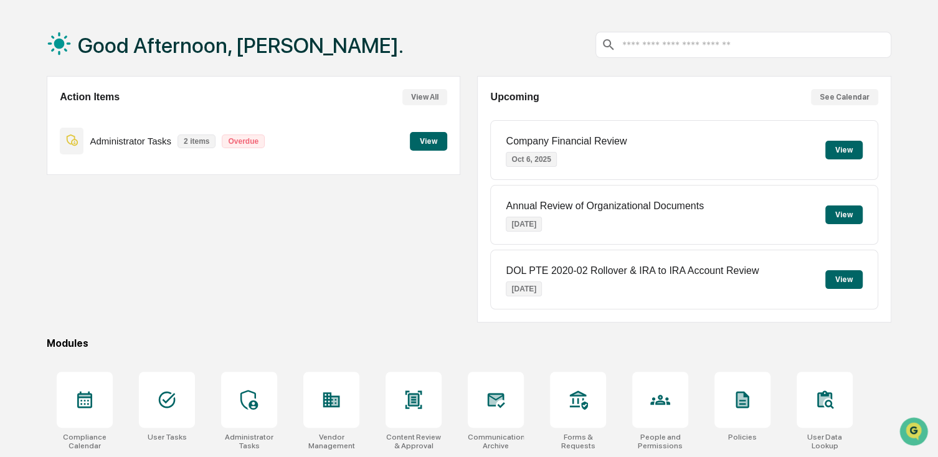 Image resolution: width=938 pixels, height=457 pixels. I want to click on span: Attestations, so click(128, 163).